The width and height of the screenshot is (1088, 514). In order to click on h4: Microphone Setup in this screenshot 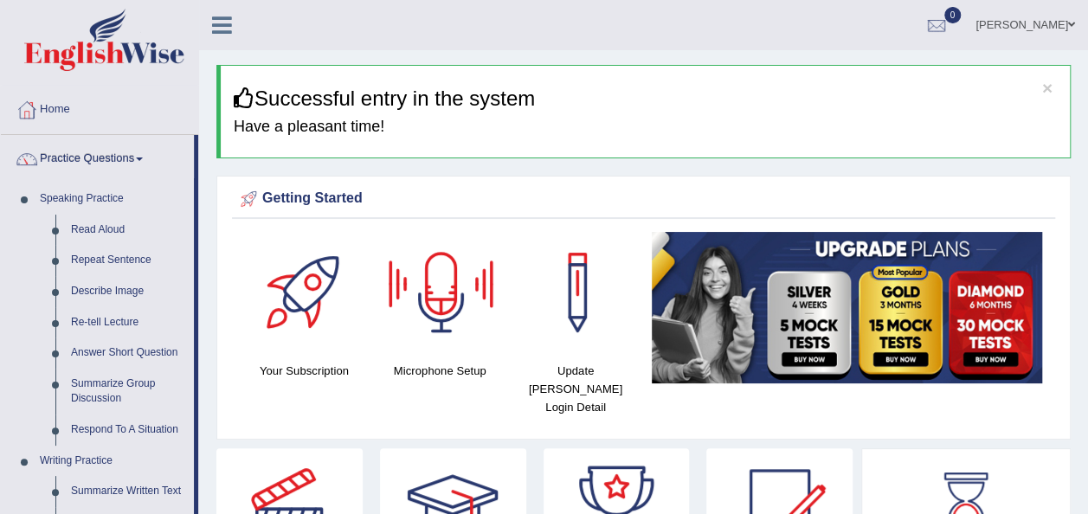, I will do `click(440, 370)`.